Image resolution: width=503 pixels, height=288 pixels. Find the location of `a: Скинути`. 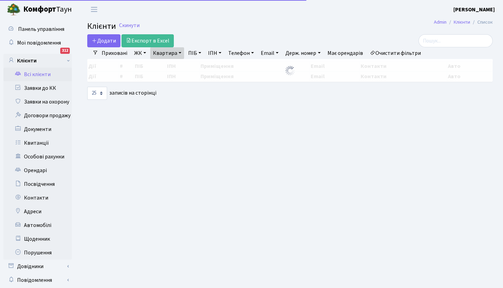

a: Скинути is located at coordinates (129, 25).